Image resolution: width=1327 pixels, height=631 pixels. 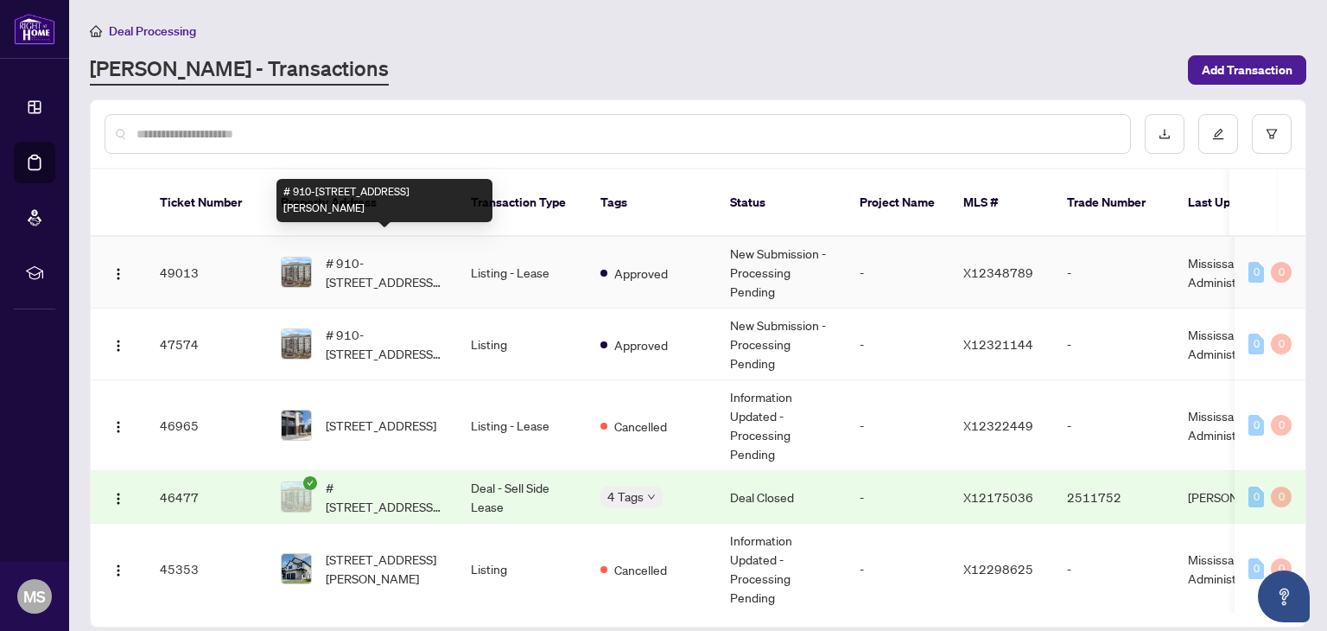 I want to click on th: Transaction Type, so click(x=522, y=203).